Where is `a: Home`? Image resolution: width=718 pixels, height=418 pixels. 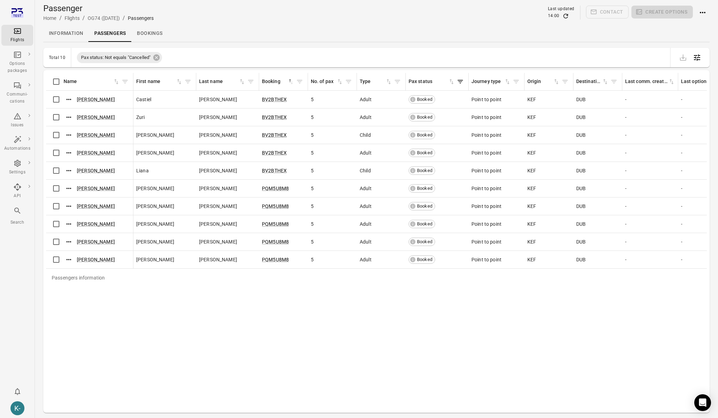 a: Home is located at coordinates (50, 18).